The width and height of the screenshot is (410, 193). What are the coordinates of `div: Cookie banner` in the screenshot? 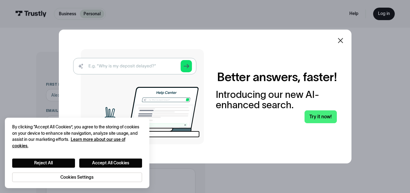 It's located at (77, 153).